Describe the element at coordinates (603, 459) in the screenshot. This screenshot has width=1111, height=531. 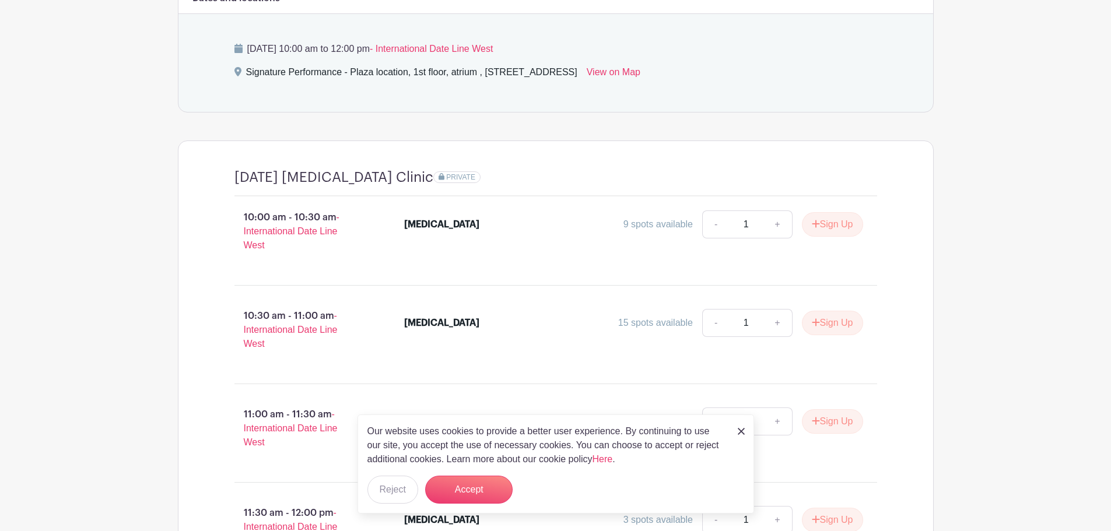
I see `a: Here` at that location.